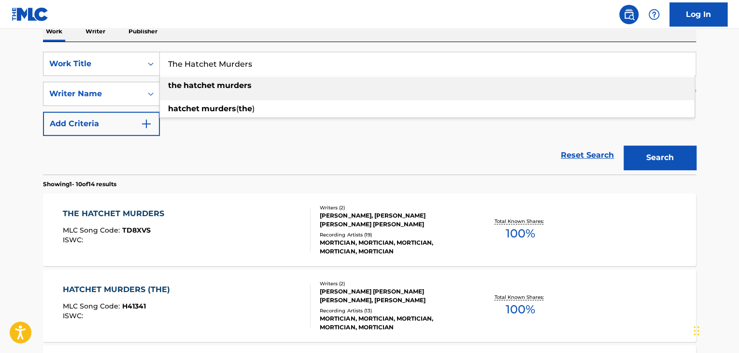 This screenshot has height=353, width=739. I want to click on div: Chat Widget, so click(715, 329).